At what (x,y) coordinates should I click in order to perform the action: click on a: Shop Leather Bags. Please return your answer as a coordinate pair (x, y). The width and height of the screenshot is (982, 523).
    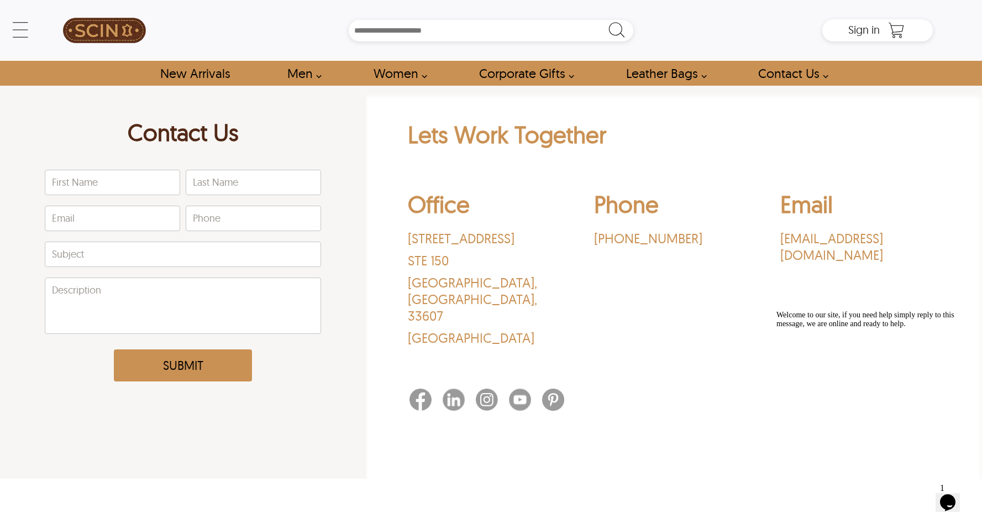
    Looking at the image, I should click on (663, 73).